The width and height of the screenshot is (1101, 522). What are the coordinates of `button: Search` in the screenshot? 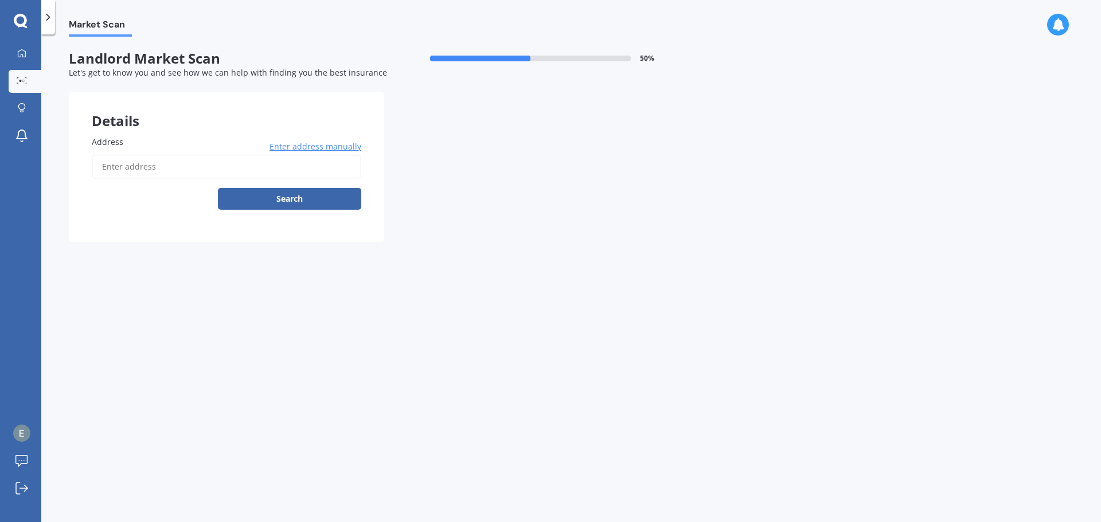 It's located at (290, 199).